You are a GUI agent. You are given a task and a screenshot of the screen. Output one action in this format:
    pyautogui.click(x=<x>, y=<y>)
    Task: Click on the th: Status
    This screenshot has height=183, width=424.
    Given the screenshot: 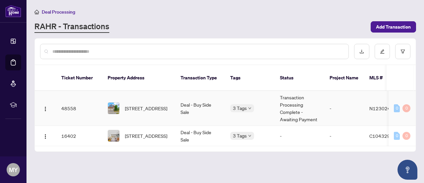 What is the action you would take?
    pyautogui.click(x=300, y=78)
    